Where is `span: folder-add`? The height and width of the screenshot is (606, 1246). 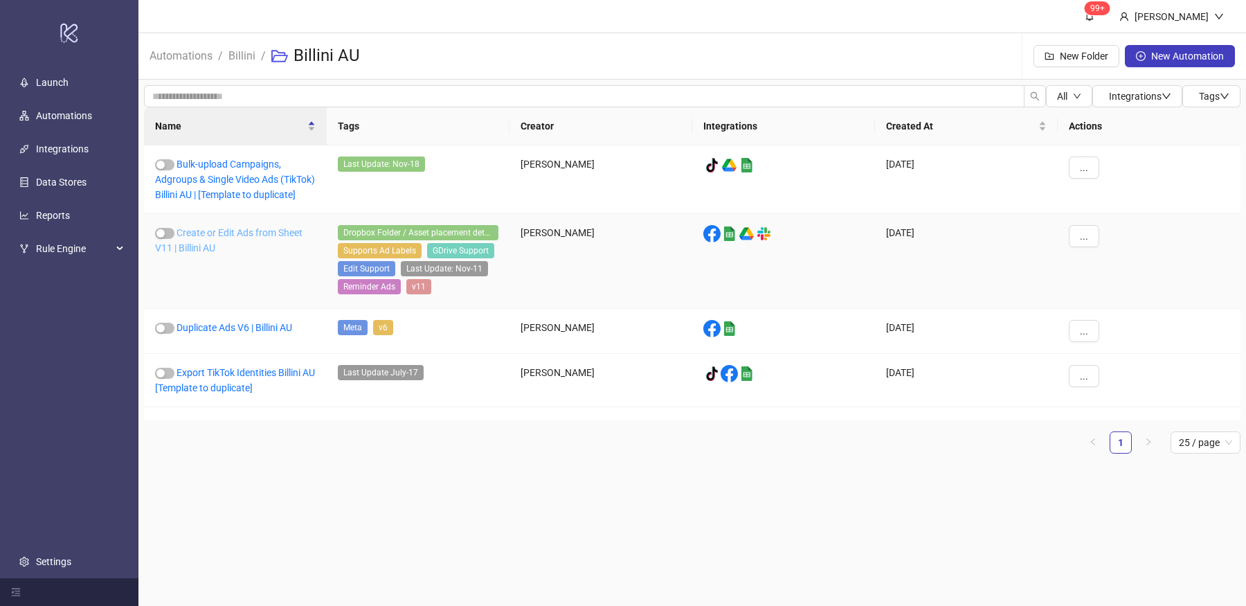 span: folder-add is located at coordinates (1049, 56).